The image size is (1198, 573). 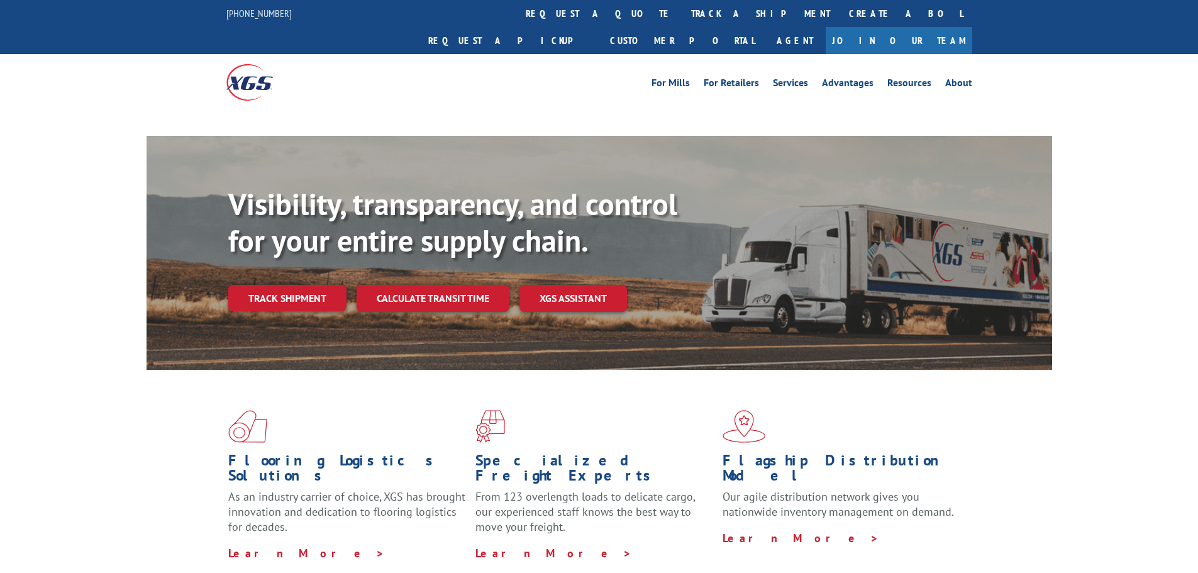 I want to click on a: Track shipment, so click(x=287, y=298).